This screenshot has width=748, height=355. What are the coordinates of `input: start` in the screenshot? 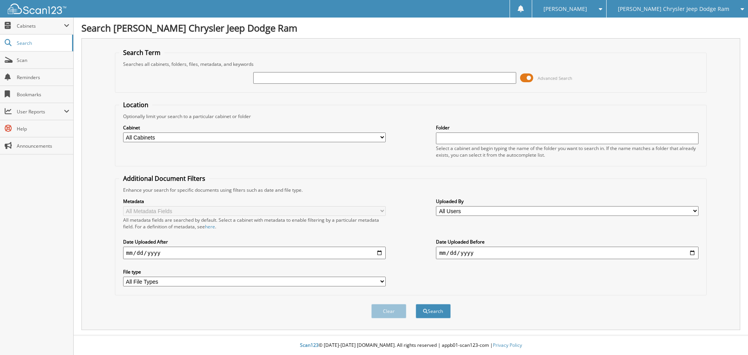 It's located at (254, 253).